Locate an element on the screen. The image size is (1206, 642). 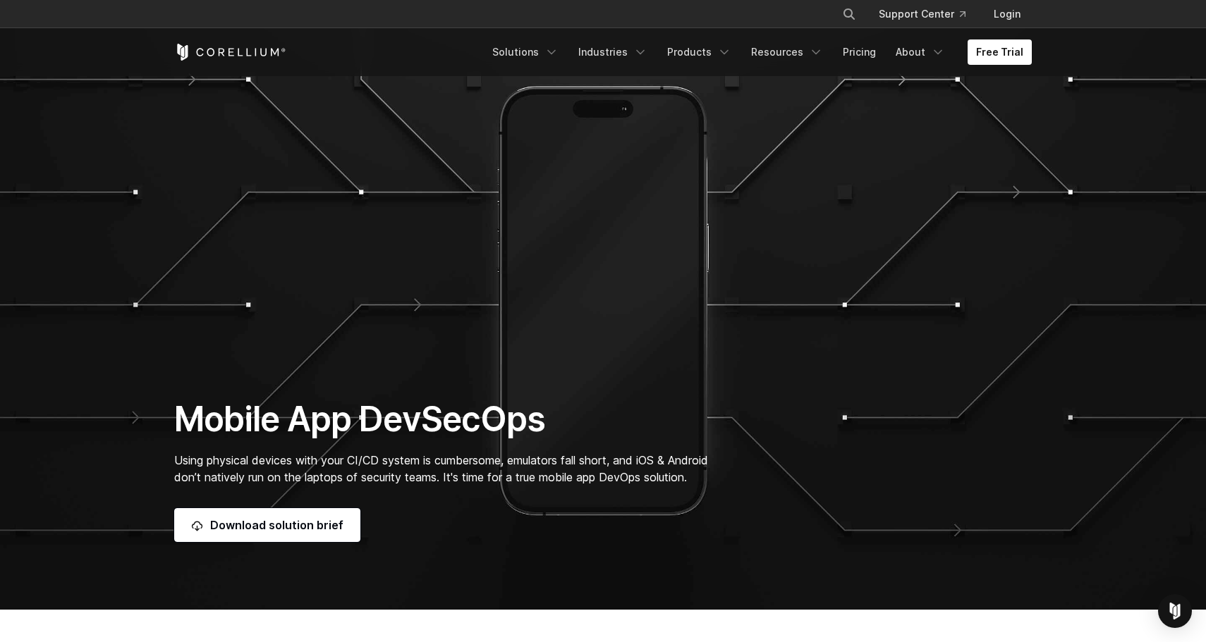
div: Open Intercom Messenger is located at coordinates (1175, 611).